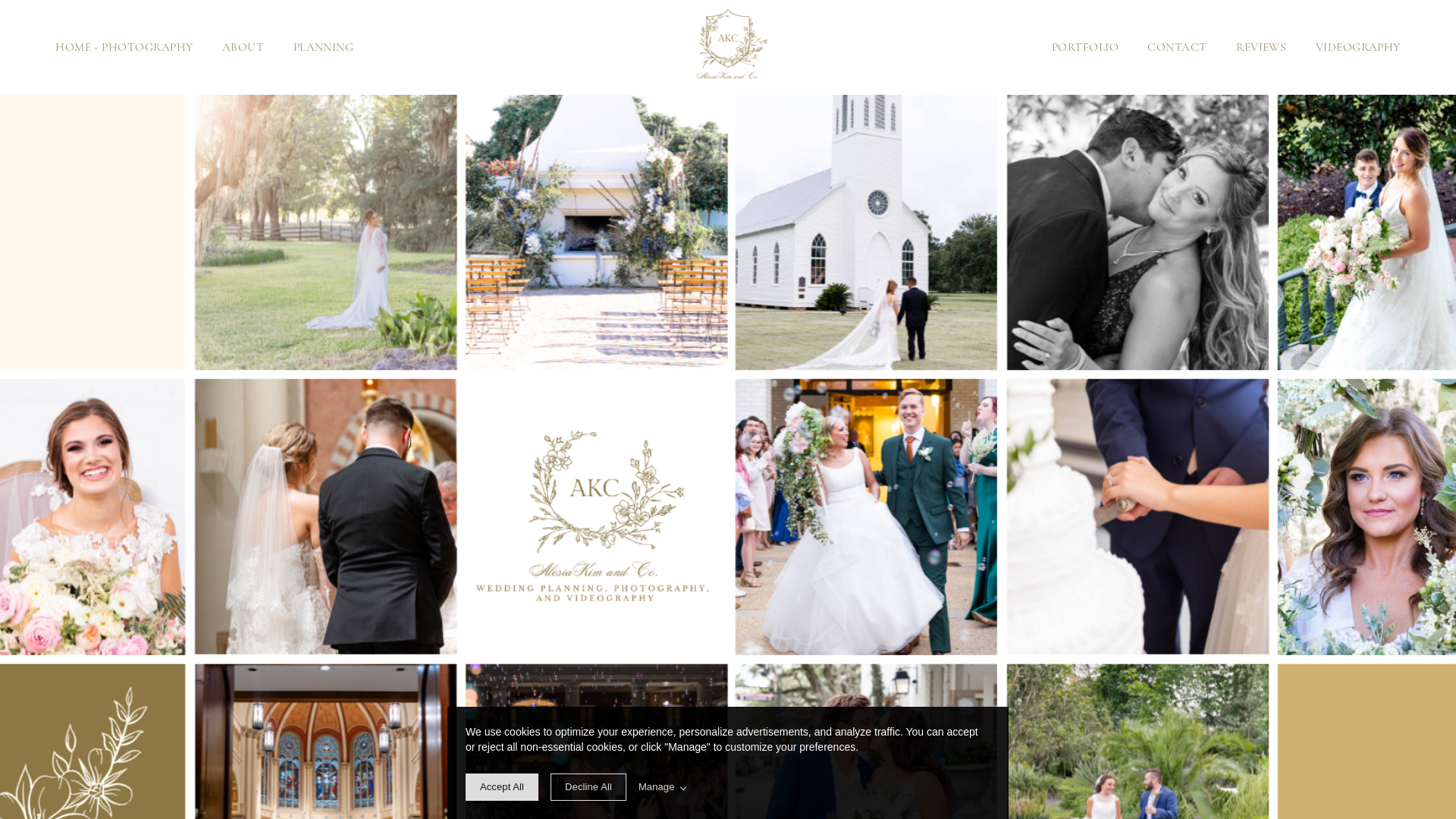  I want to click on a: Planning, so click(323, 47).